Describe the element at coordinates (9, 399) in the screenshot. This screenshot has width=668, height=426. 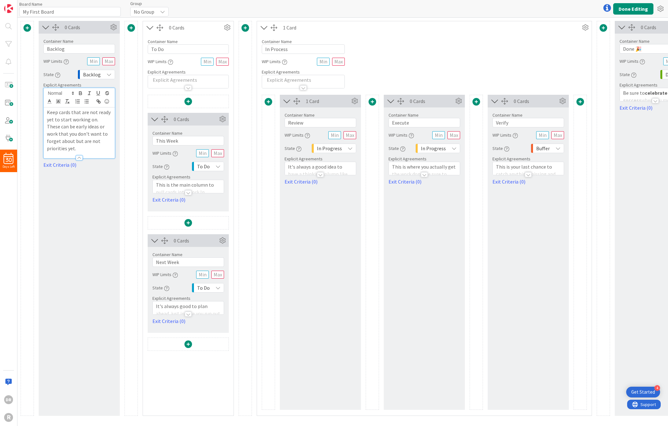
I see `div: DR` at that location.